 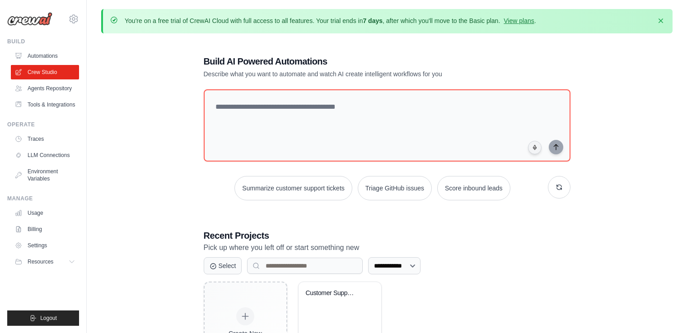 I want to click on div: Operate, so click(x=43, y=125).